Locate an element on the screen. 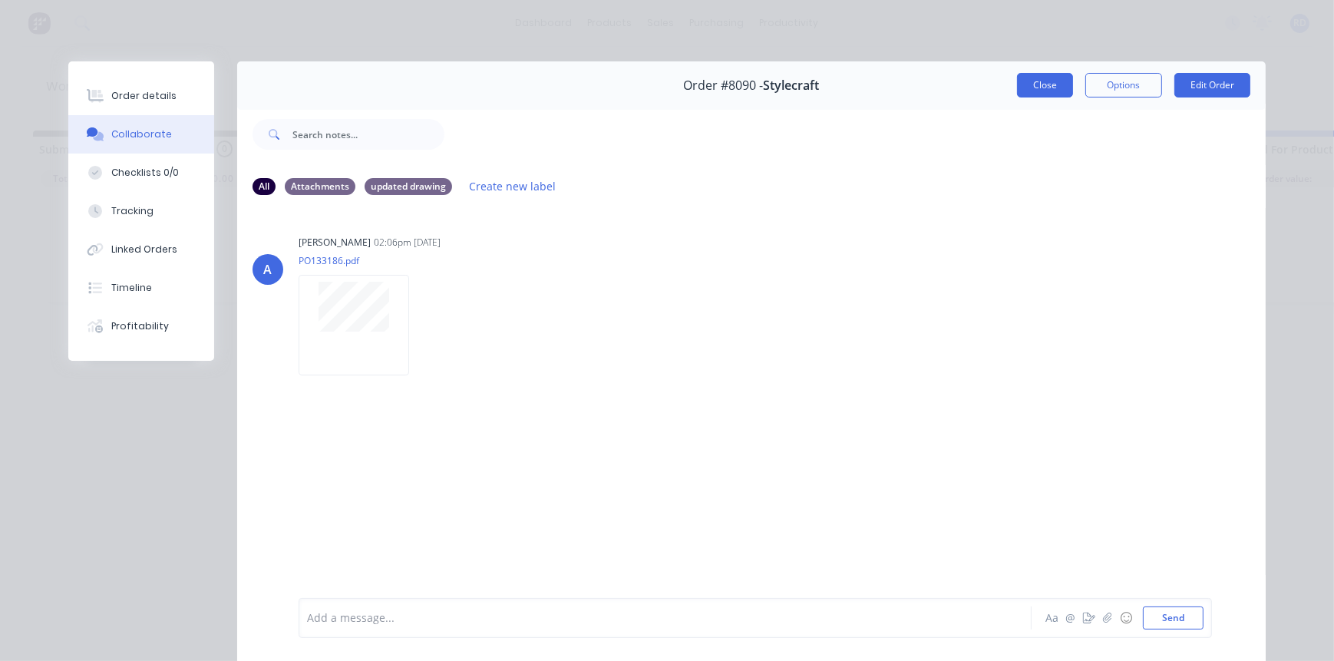  div: Order details is located at coordinates (144, 96).